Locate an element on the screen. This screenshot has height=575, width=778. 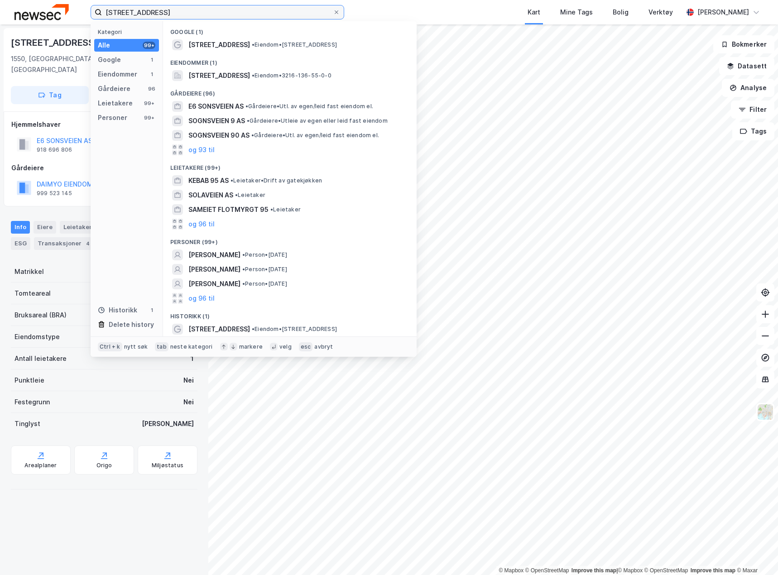
div: Delete history is located at coordinates (131, 325).